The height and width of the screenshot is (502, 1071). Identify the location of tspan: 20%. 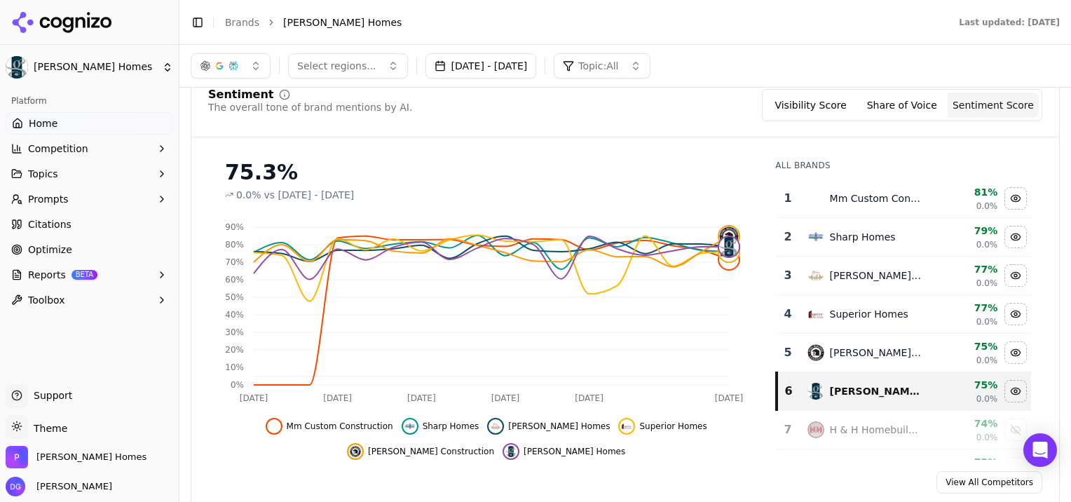
(234, 350).